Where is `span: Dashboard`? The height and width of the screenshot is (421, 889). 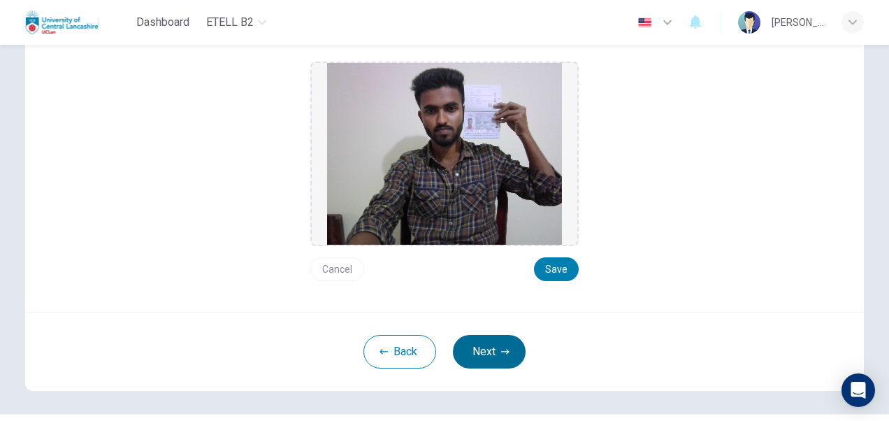
span: Dashboard is located at coordinates (163, 22).